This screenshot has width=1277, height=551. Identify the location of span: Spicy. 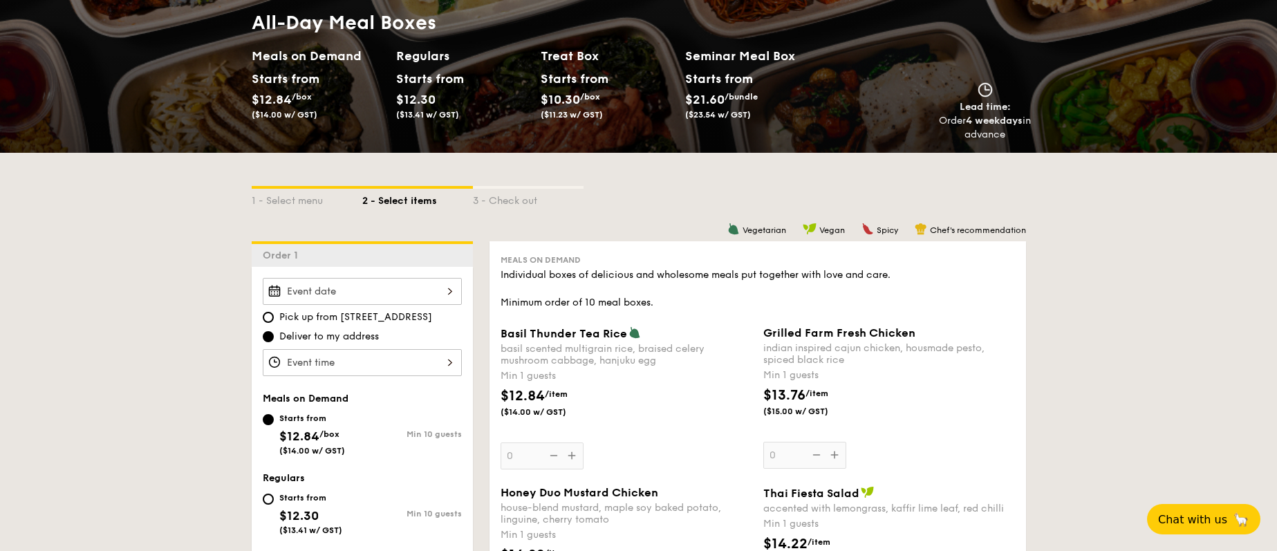
(887, 230).